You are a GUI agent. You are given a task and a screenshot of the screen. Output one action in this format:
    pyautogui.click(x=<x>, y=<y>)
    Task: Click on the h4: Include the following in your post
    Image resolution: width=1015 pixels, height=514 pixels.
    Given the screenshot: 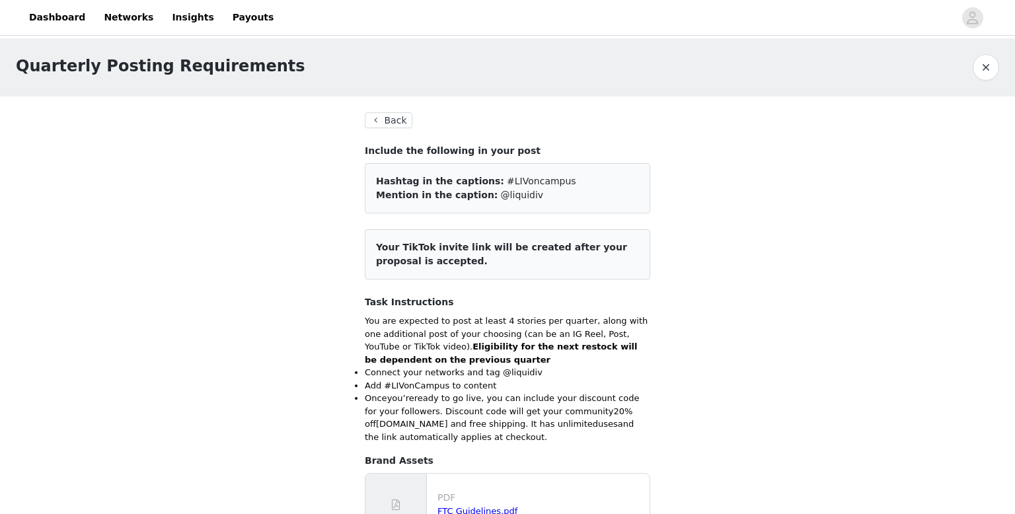 What is the action you would take?
    pyautogui.click(x=507, y=151)
    